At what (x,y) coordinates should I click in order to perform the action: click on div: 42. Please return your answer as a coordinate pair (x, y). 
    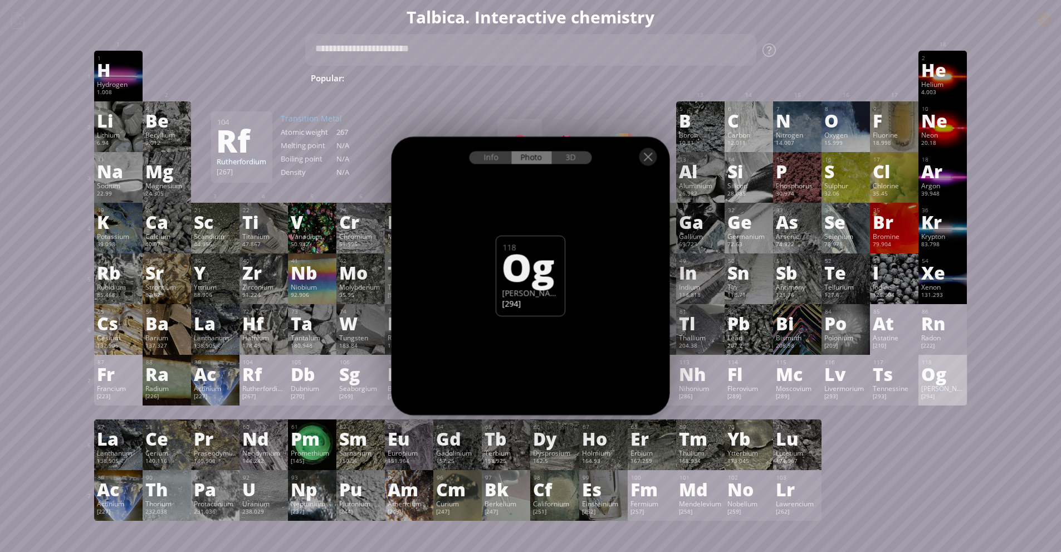
    Looking at the image, I should click on (361, 261).